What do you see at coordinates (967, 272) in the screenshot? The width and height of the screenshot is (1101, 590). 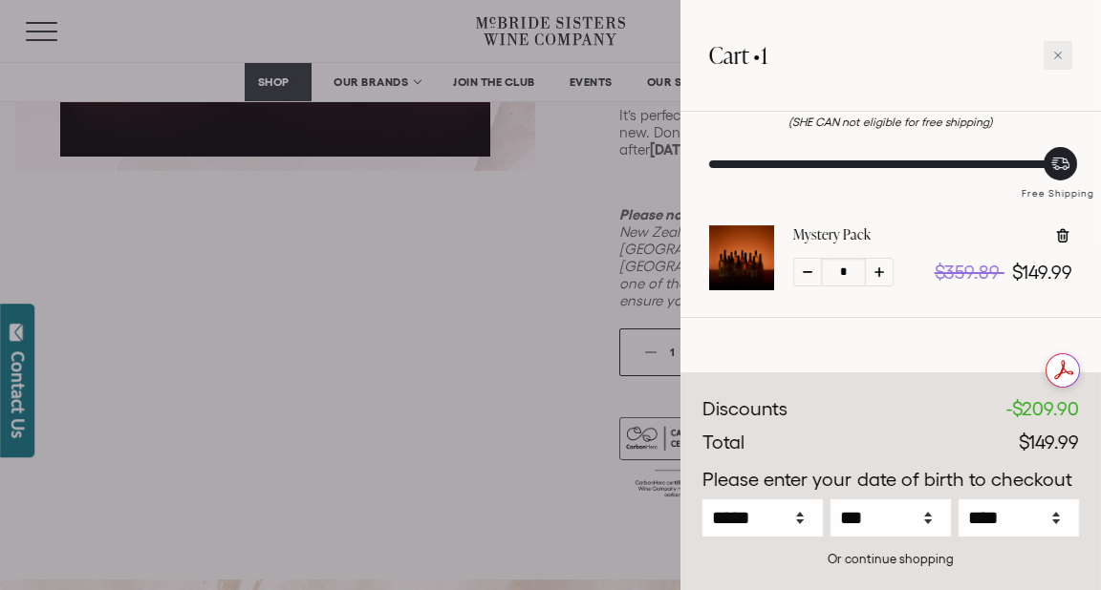 I see `span: $359.89` at bounding box center [967, 272].